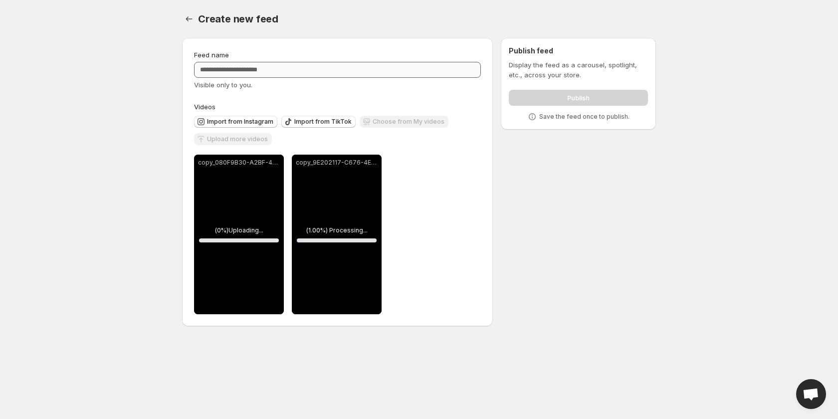 This screenshot has width=838, height=419. I want to click on p: Display the feed as a carousel, spotlight, etc., across your store., so click(578, 70).